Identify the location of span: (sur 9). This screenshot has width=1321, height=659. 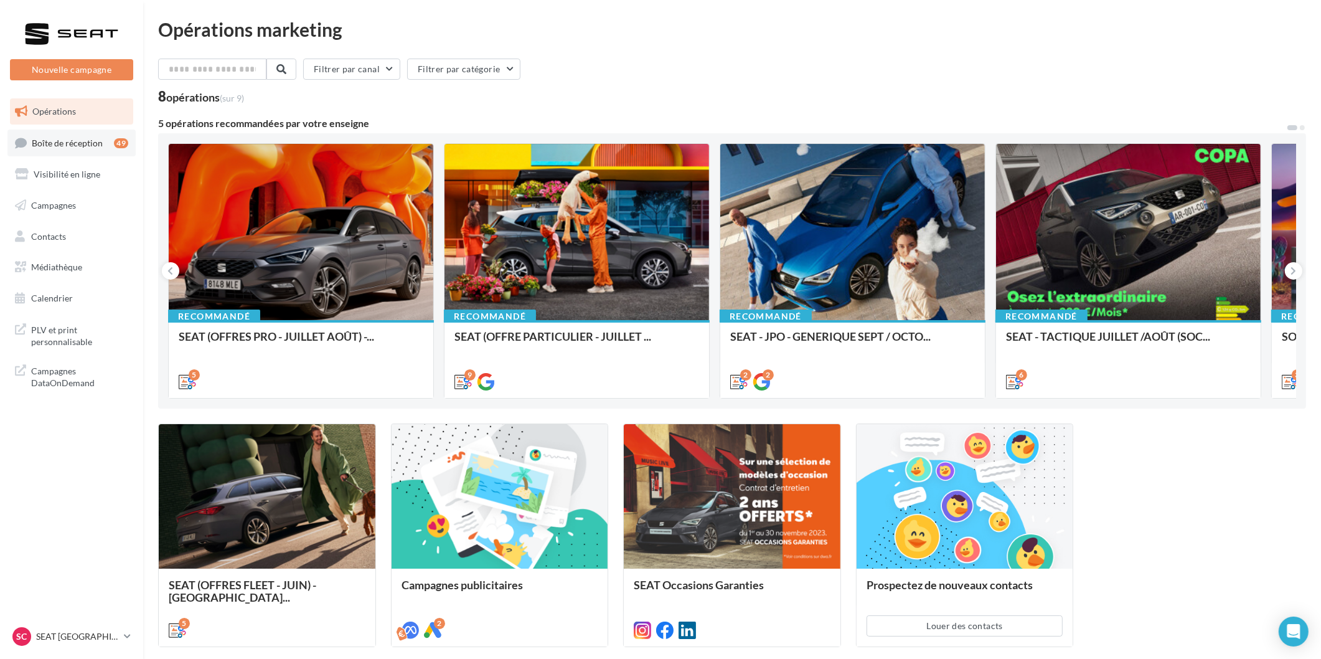
(232, 98).